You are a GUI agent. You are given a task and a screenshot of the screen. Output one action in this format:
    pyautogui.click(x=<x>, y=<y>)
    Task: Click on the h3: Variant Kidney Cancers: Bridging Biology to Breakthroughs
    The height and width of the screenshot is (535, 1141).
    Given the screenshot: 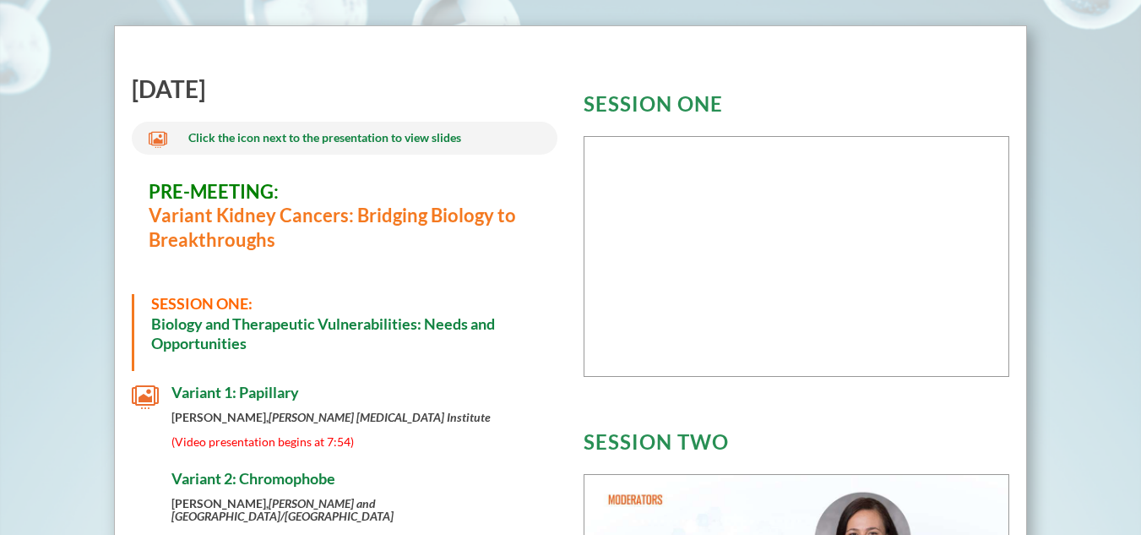 What is the action you would take?
    pyautogui.click(x=345, y=220)
    